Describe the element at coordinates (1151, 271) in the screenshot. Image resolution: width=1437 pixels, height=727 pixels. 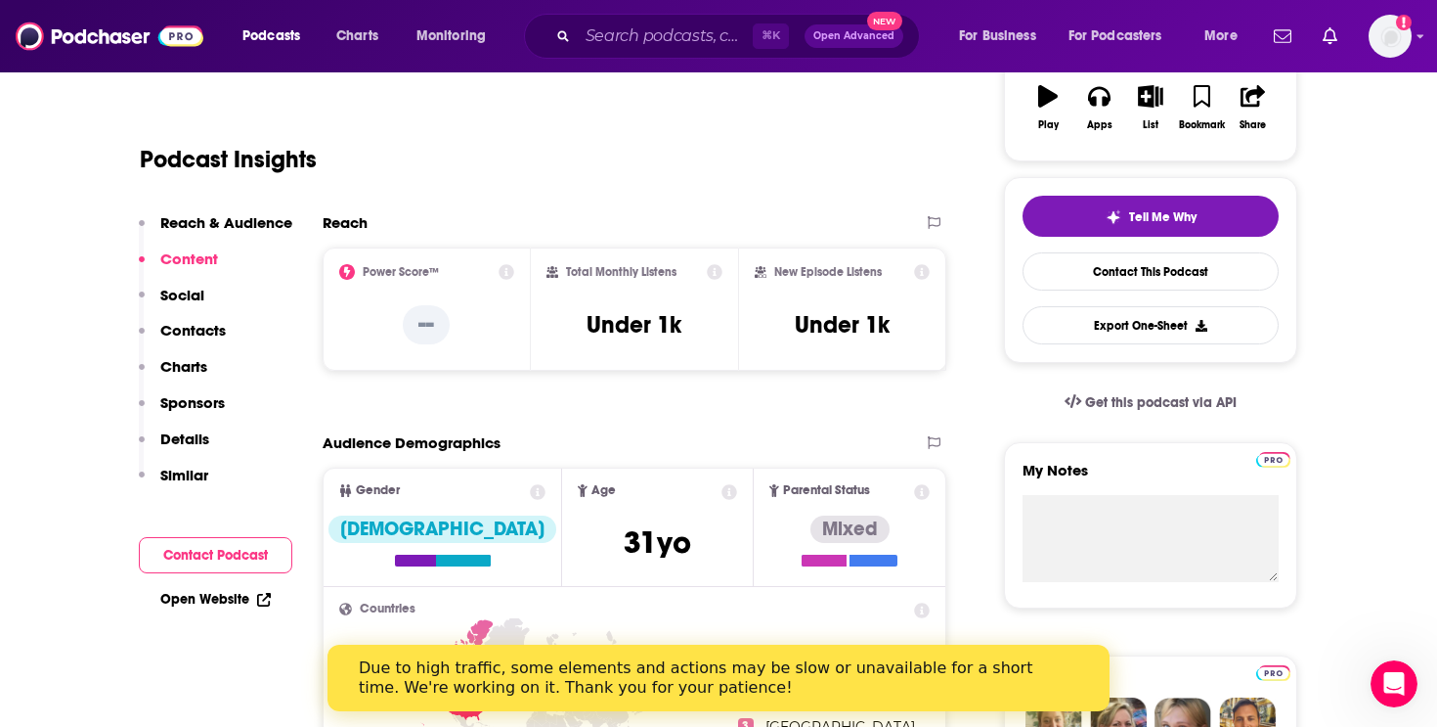
I see `a: Contact This Podcast` at that location.